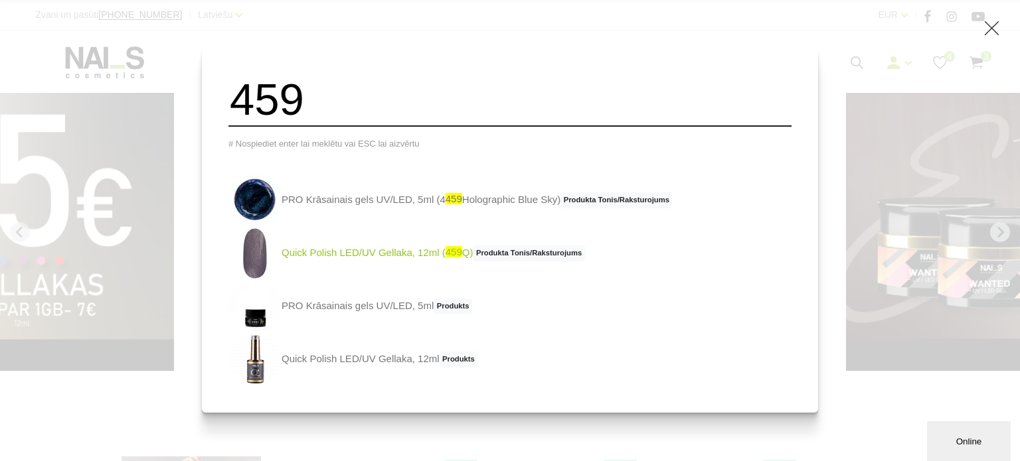 The width and height of the screenshot is (1020, 461). What do you see at coordinates (324, 143) in the screenshot?
I see `span: # Nospiediet enter lai meklētu vai ESC lai aizvērtu` at bounding box center [324, 143].